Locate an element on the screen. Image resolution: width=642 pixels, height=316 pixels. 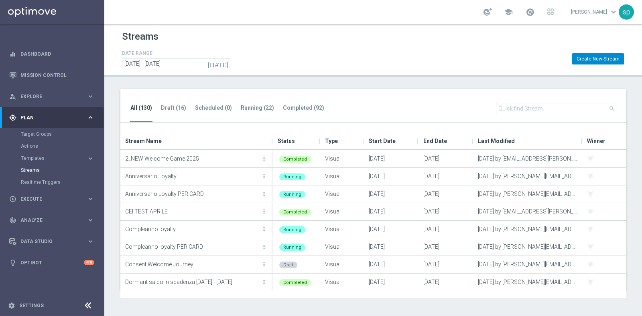
div: Mission Control is located at coordinates (52, 75).